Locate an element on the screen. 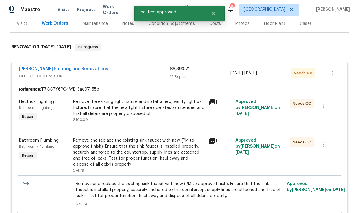 This screenshot has height=213, width=359. div: Costs is located at coordinates (215, 24).